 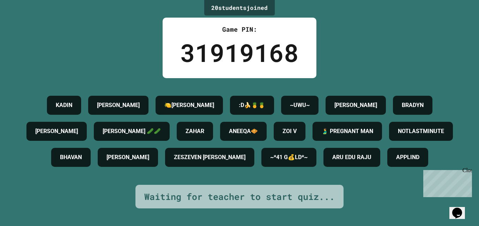 I want to click on h4: ZAHAR, so click(x=195, y=131).